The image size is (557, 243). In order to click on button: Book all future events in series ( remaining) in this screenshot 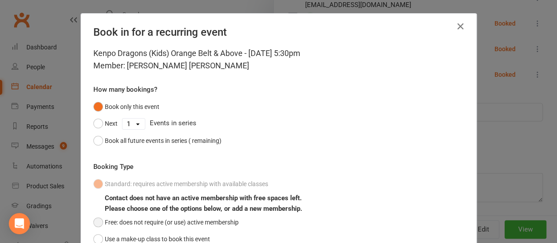, I will do `click(157, 140)`.